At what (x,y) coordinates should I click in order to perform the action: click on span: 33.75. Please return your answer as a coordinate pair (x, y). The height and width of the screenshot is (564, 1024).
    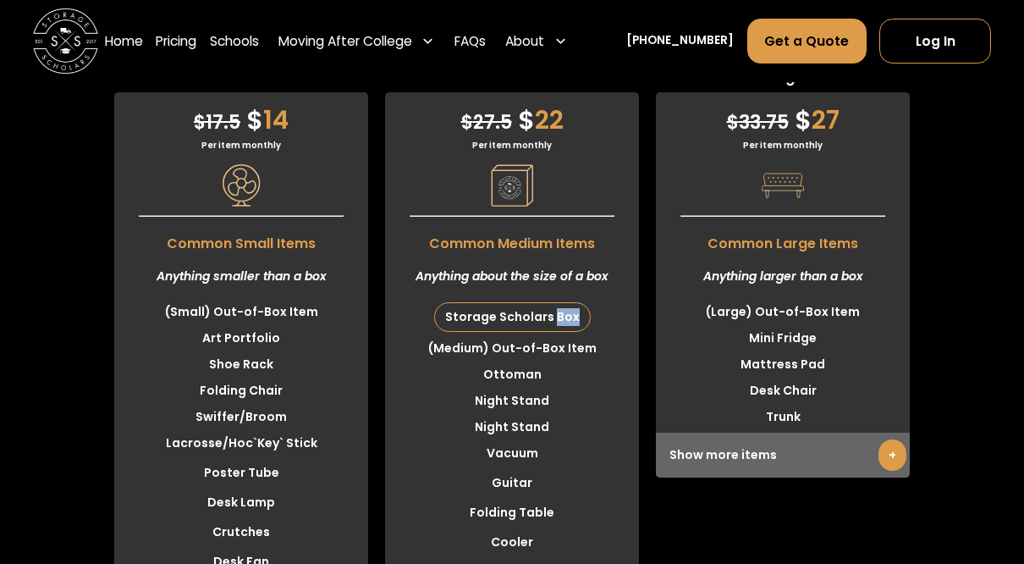
    Looking at the image, I should click on (758, 122).